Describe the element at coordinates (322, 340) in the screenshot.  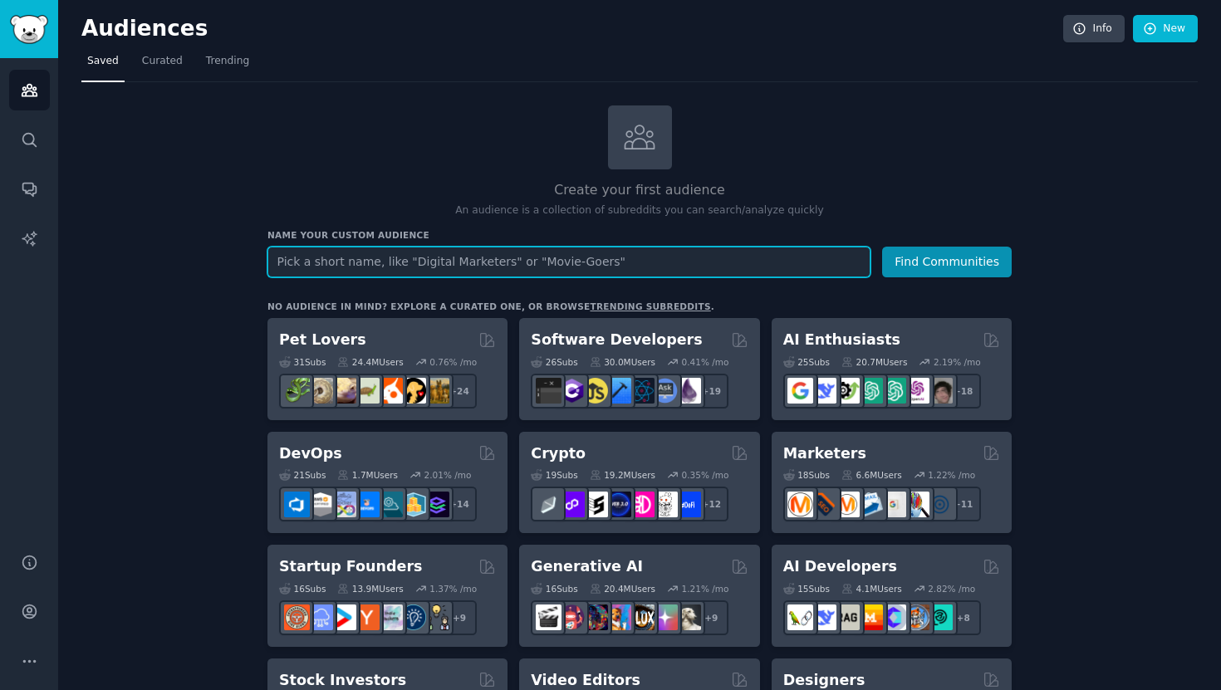
I see `h2: Pet Lovers` at that location.